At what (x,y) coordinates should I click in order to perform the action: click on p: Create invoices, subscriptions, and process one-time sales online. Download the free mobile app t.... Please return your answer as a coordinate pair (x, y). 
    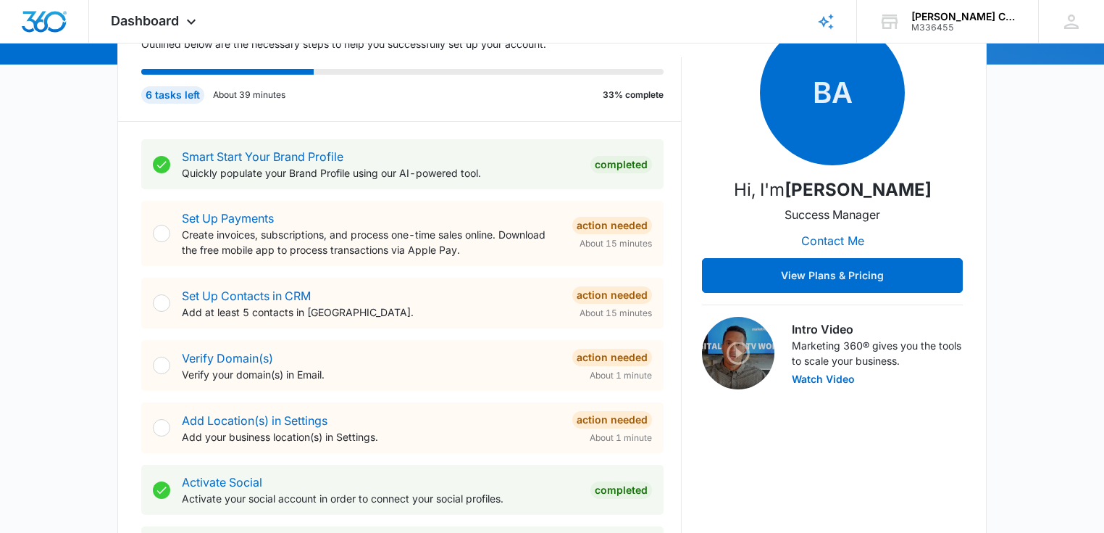
    Looking at the image, I should click on (371, 242).